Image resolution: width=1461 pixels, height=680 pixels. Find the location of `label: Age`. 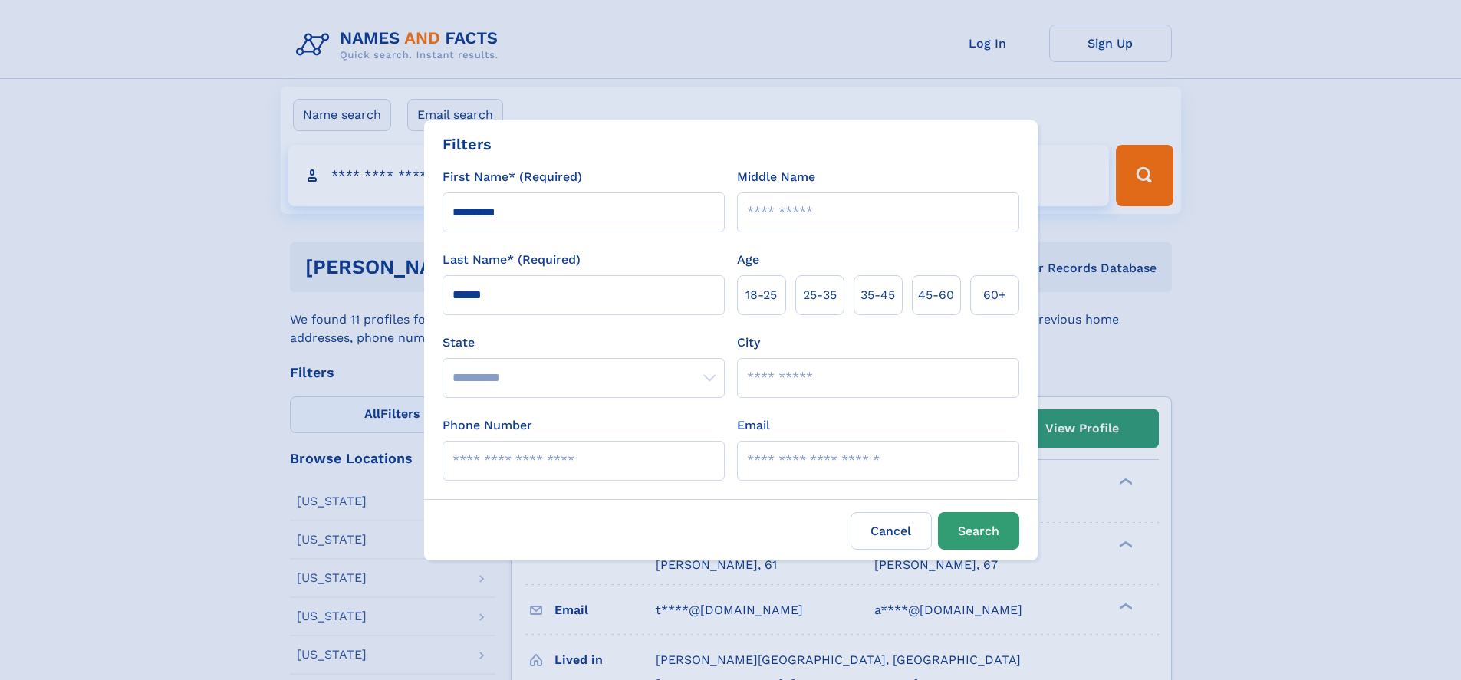

label: Age is located at coordinates (748, 260).